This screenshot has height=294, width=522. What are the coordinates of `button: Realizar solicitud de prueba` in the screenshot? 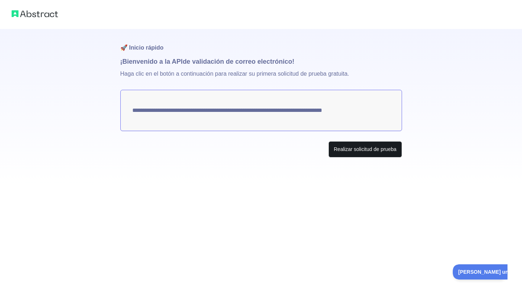 It's located at (365, 149).